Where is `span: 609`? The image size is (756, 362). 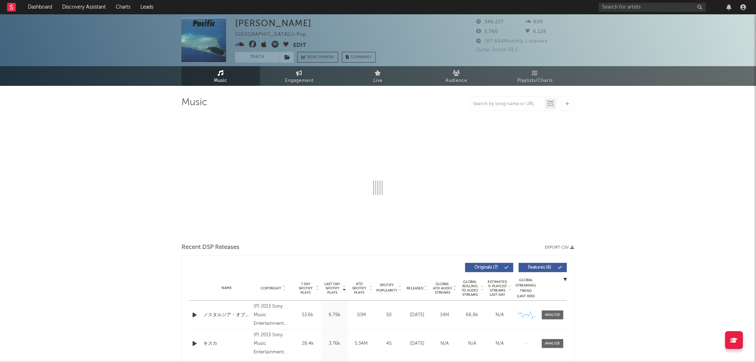 span: 609 is located at coordinates (535, 22).